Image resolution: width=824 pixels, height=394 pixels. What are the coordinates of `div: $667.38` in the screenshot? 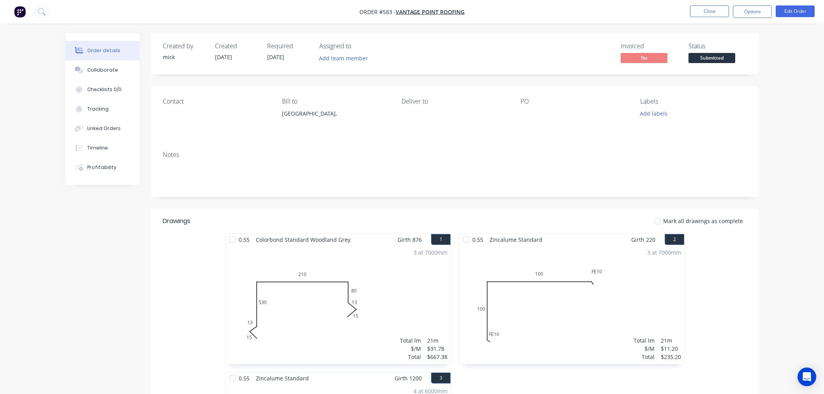 It's located at (438, 357).